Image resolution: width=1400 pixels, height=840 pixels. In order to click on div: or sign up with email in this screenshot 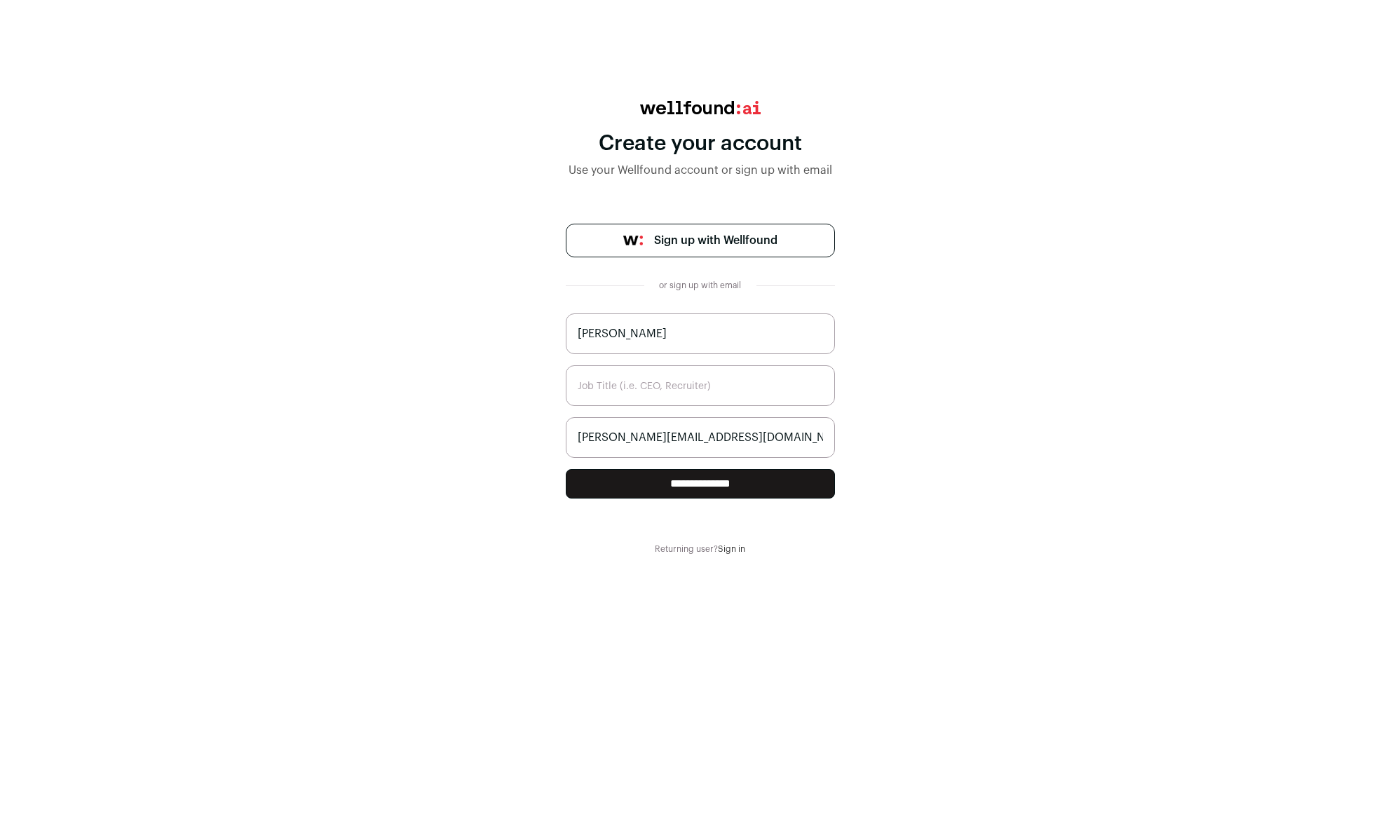, I will do `click(700, 285)`.